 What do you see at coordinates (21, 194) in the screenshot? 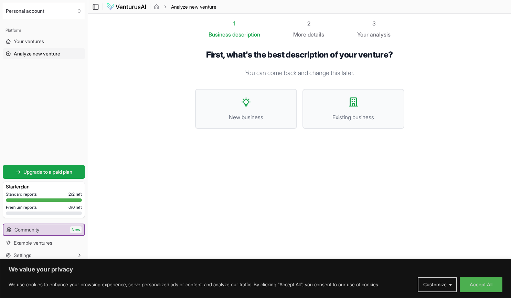
I see `span: Standard reports` at bounding box center [21, 194].